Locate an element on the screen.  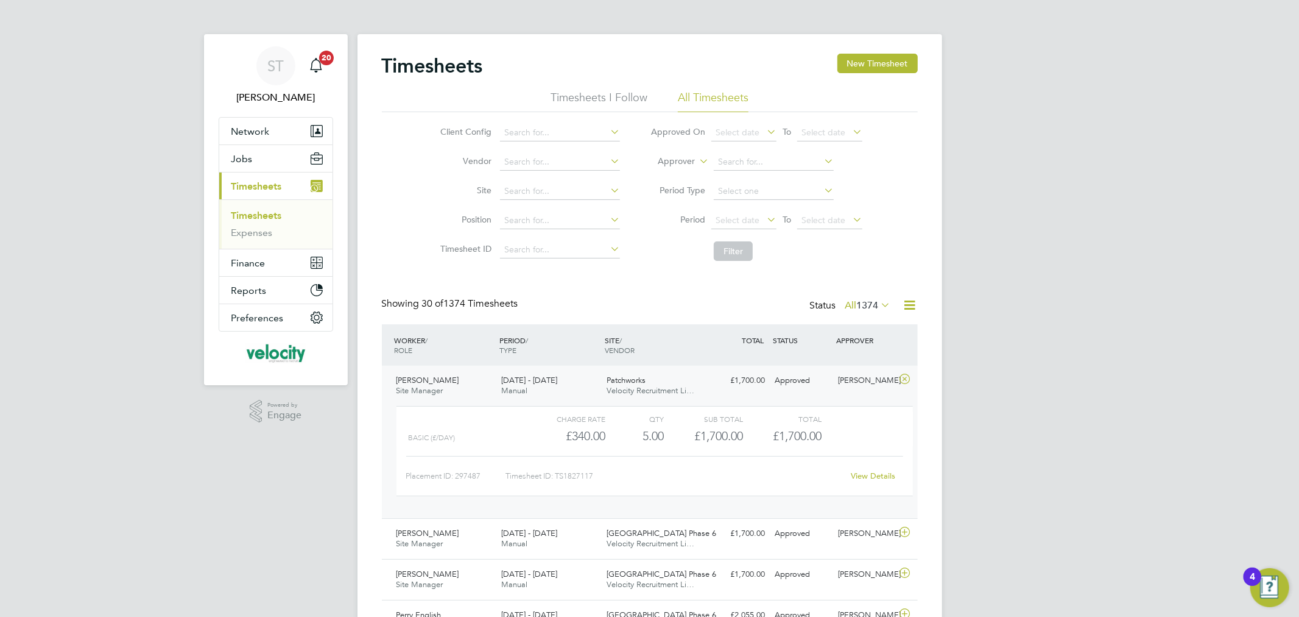
label: Site is located at coordinates (464, 190).